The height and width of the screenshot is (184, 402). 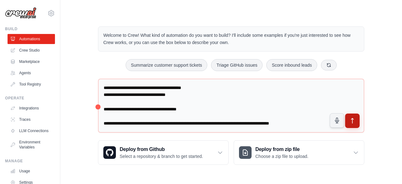 What do you see at coordinates (282, 156) in the screenshot?
I see `p: Choose a zip file to upload.` at bounding box center [282, 156].